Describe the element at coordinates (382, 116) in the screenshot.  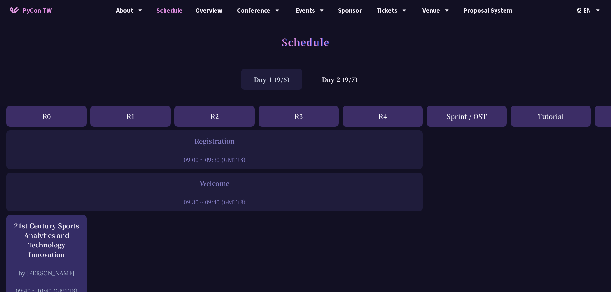
I see `div: R4` at that location.